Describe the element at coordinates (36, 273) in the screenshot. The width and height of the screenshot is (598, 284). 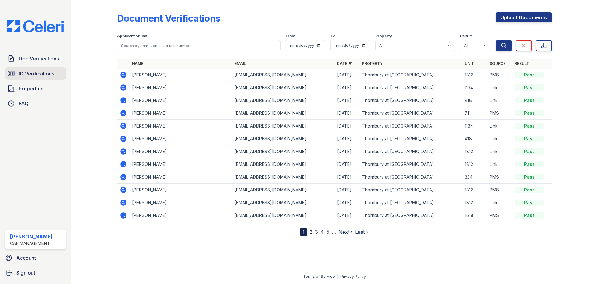
I see `a: Sign out` at that location.